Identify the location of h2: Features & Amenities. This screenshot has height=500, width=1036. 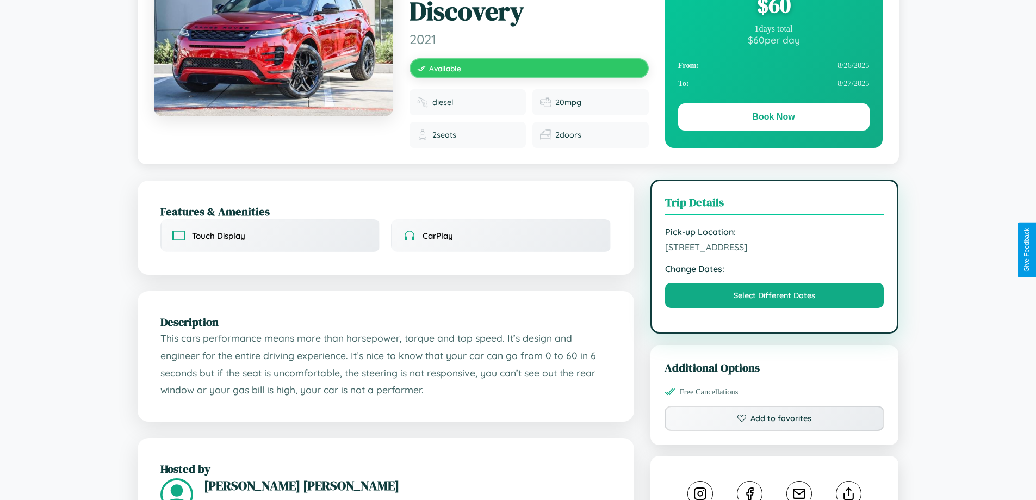
(386, 211).